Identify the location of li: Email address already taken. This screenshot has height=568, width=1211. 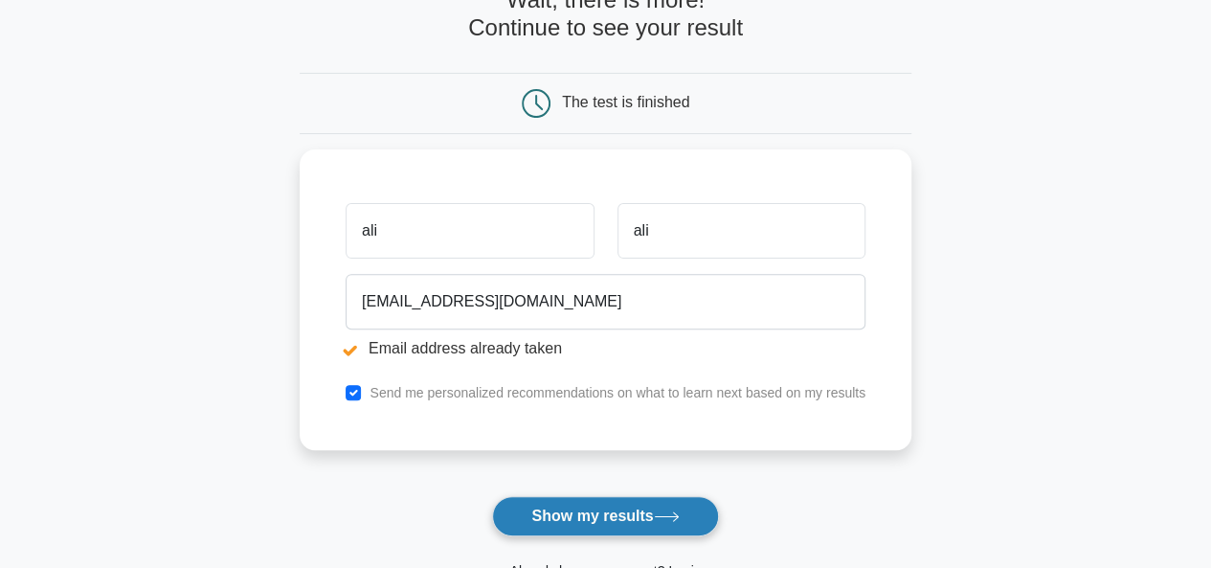
(605, 348).